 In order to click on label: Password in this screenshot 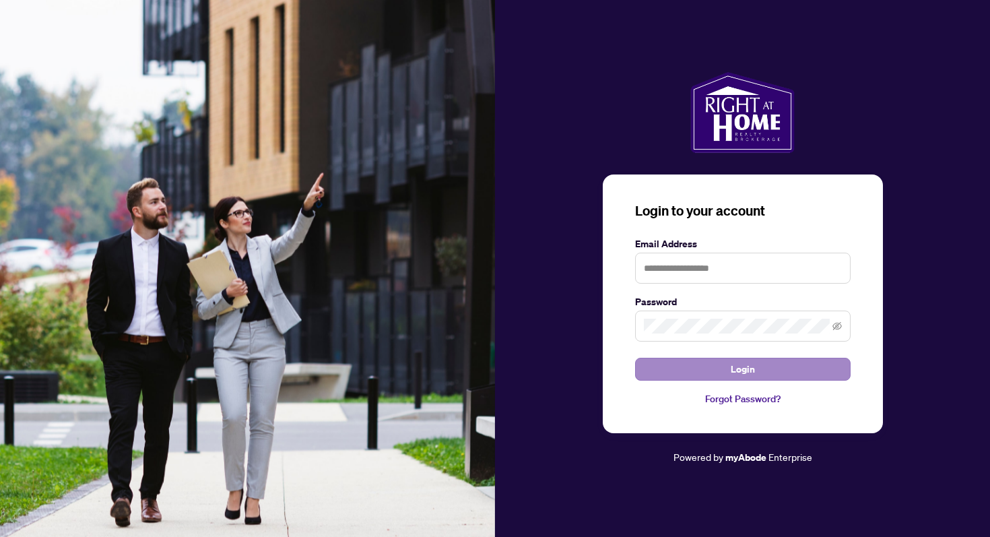, I will do `click(742, 302)`.